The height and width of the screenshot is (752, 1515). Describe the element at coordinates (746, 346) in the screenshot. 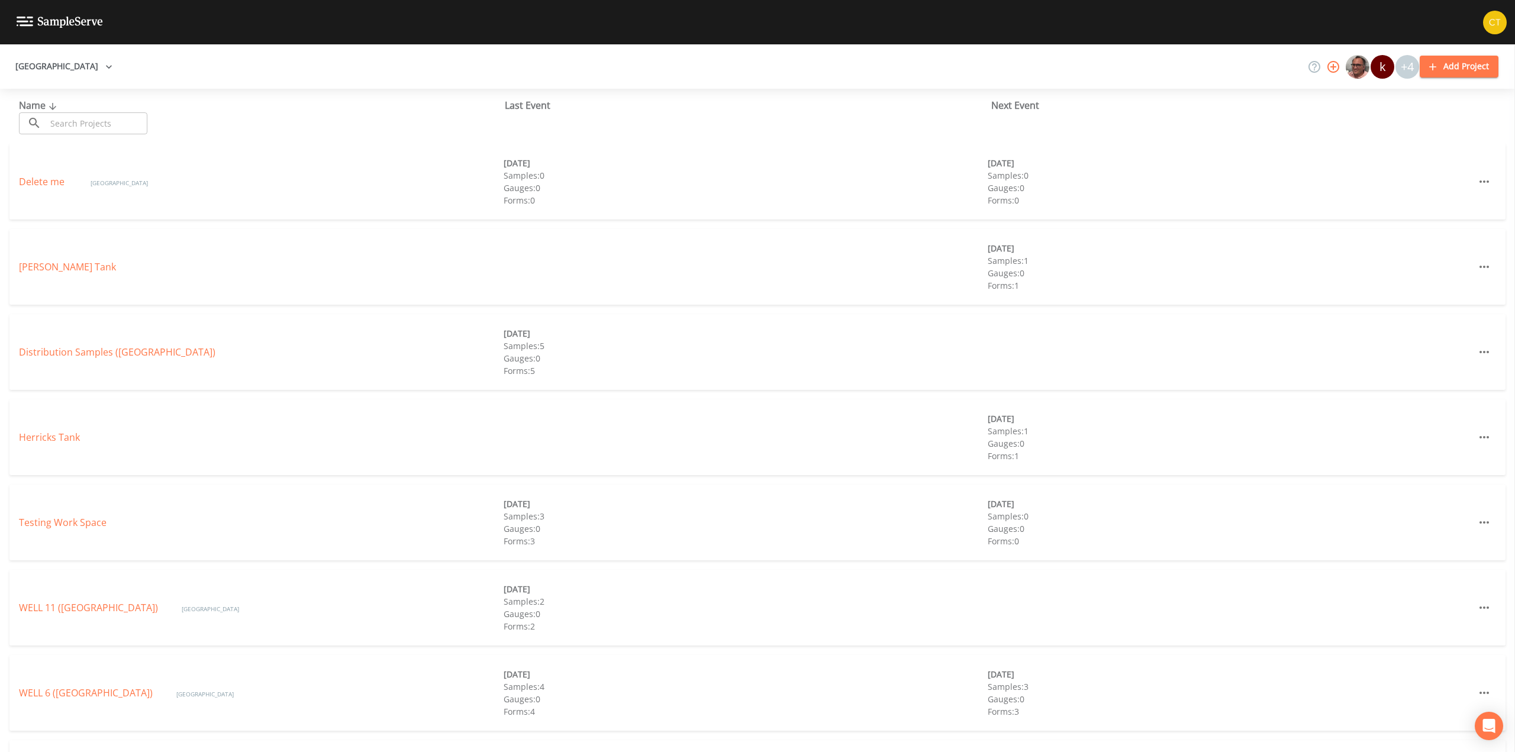

I see `div: Samples: 5` at that location.